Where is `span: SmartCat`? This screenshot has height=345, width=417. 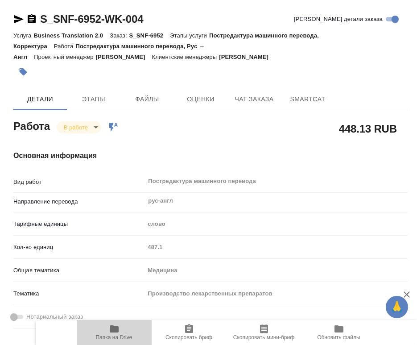
span: SmartCat is located at coordinates (308, 99).